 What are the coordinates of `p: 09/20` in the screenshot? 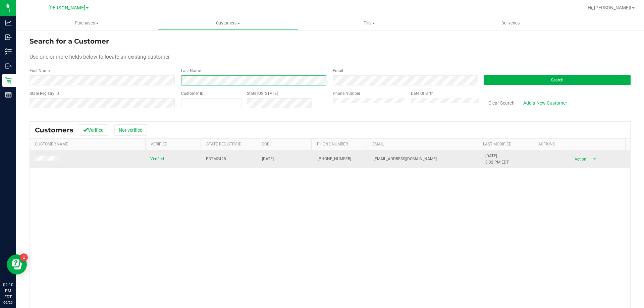 It's located at (8, 303).